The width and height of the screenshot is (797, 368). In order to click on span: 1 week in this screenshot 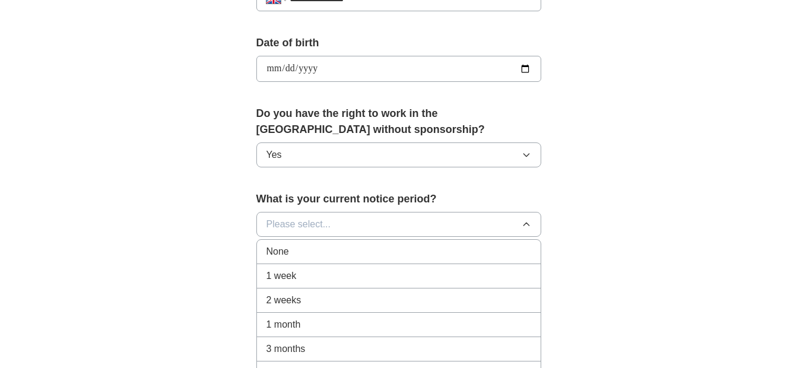, I will do `click(281, 276)`.